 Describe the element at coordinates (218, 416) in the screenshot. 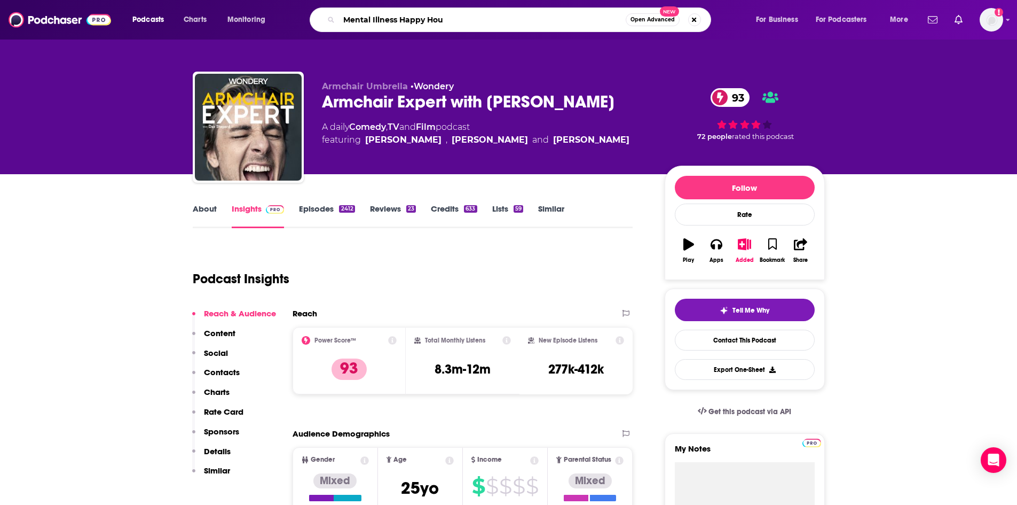

I see `button: Rate Card` at that location.